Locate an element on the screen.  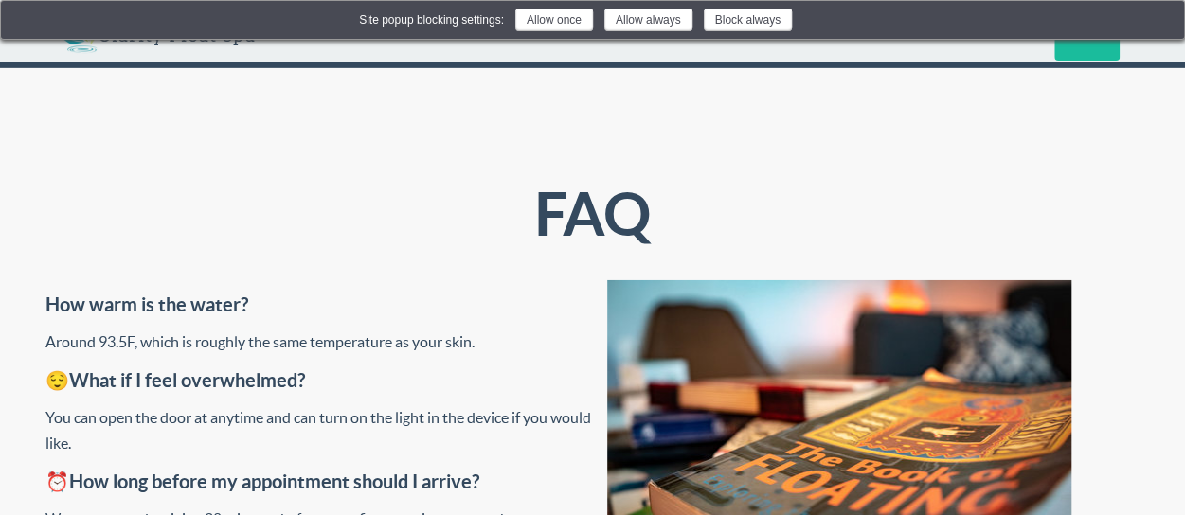
h4: ⏰How long before my appointment should I arrive? is located at coordinates (592, 482).